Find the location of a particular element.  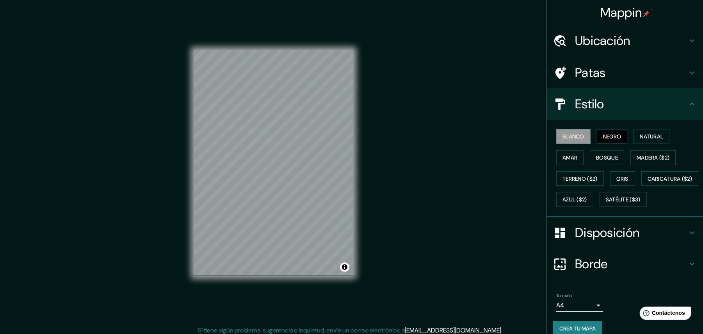

font: Madera ($2) is located at coordinates (653, 157).